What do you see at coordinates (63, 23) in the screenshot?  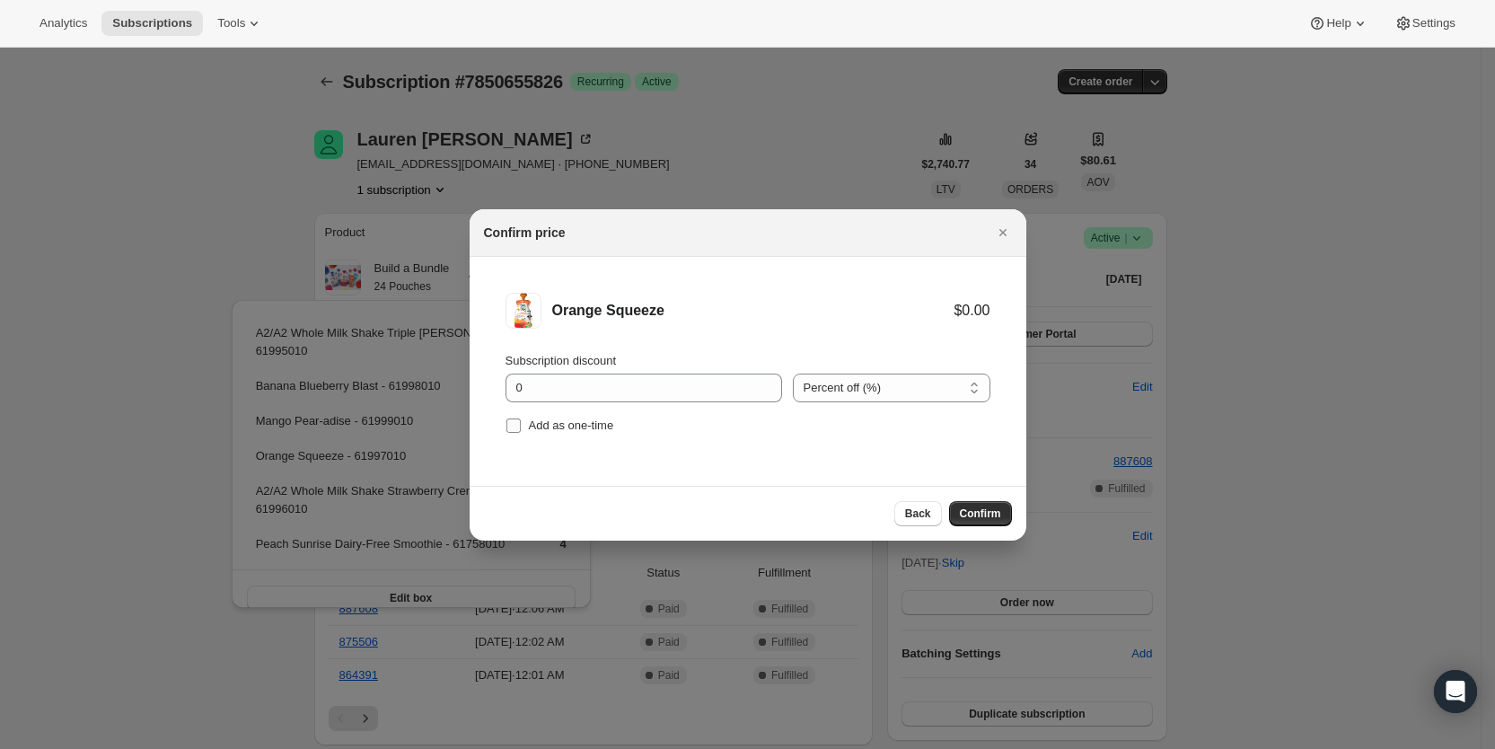 I see `button: Analytics` at bounding box center [63, 23].